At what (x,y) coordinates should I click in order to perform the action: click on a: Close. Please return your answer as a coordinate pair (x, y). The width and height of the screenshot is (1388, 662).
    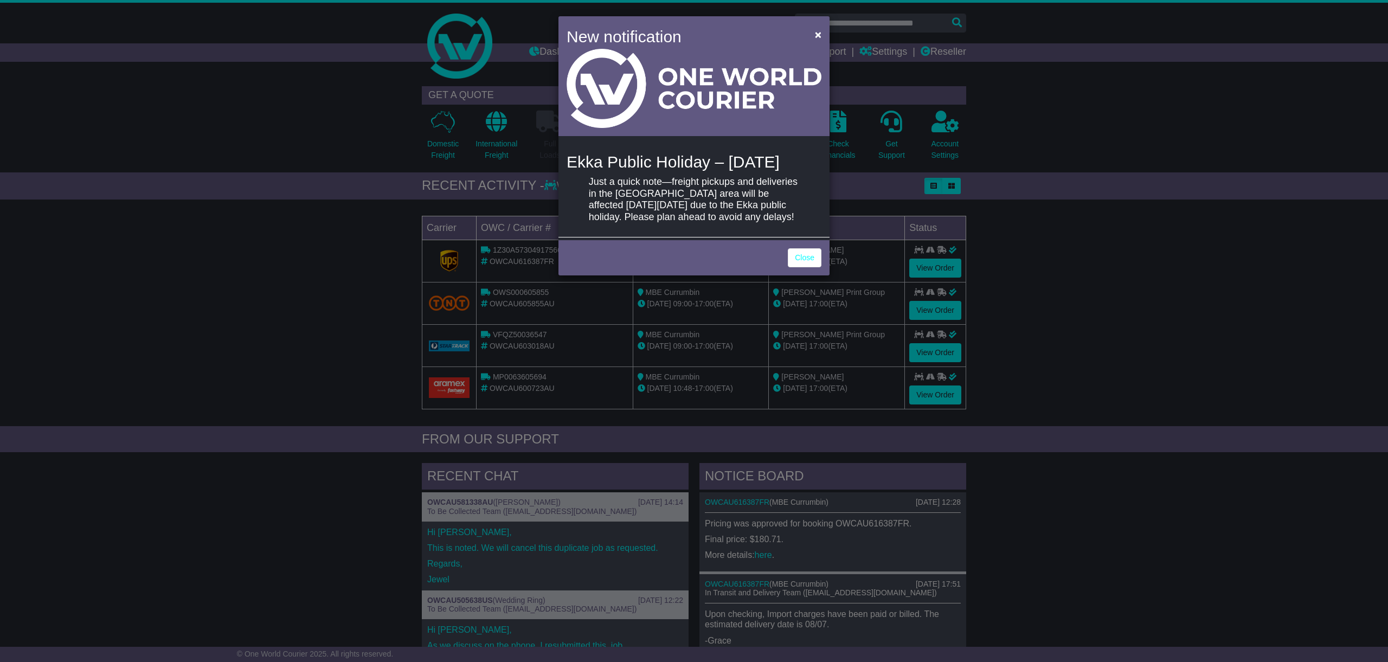
    Looking at the image, I should click on (805, 258).